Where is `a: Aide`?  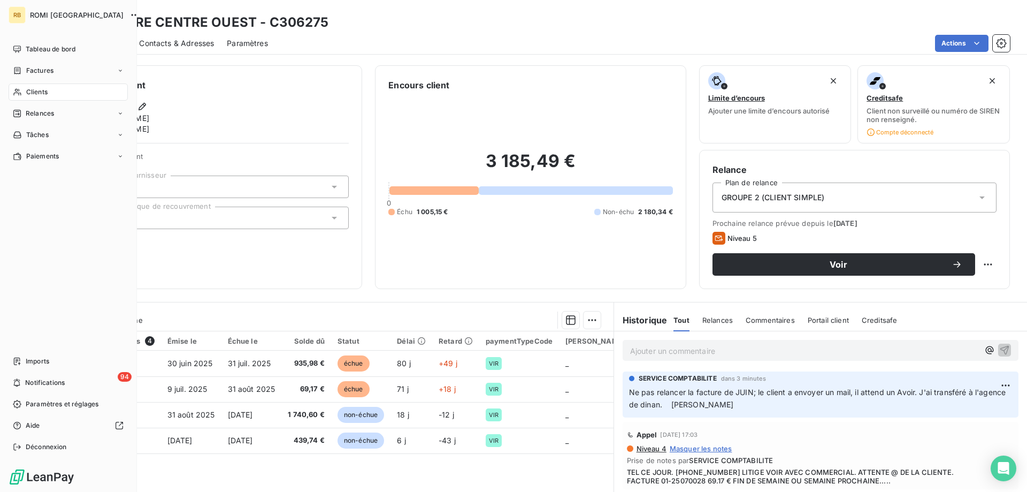 a: Aide is located at coordinates (68, 425).